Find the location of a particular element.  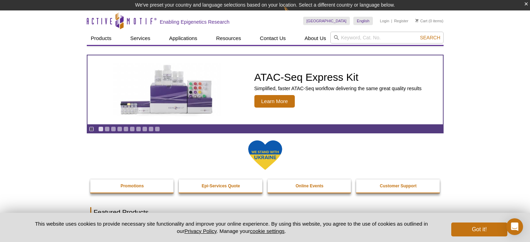

a: Online Events is located at coordinates (310, 186).